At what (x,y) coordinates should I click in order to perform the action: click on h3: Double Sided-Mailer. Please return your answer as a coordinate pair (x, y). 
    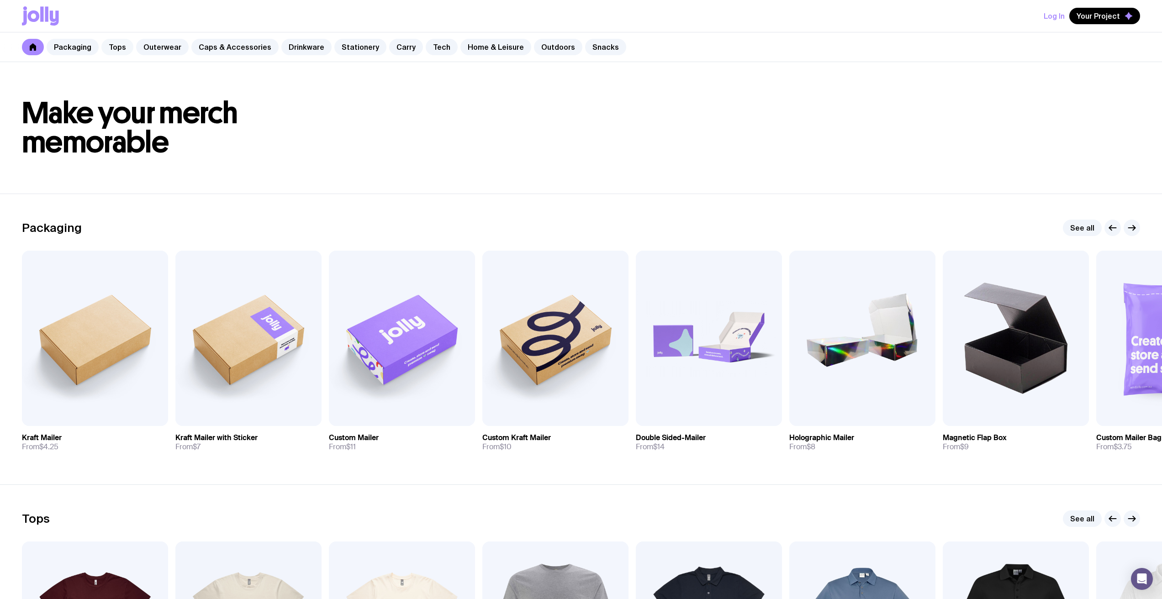
    Looking at the image, I should click on (671, 438).